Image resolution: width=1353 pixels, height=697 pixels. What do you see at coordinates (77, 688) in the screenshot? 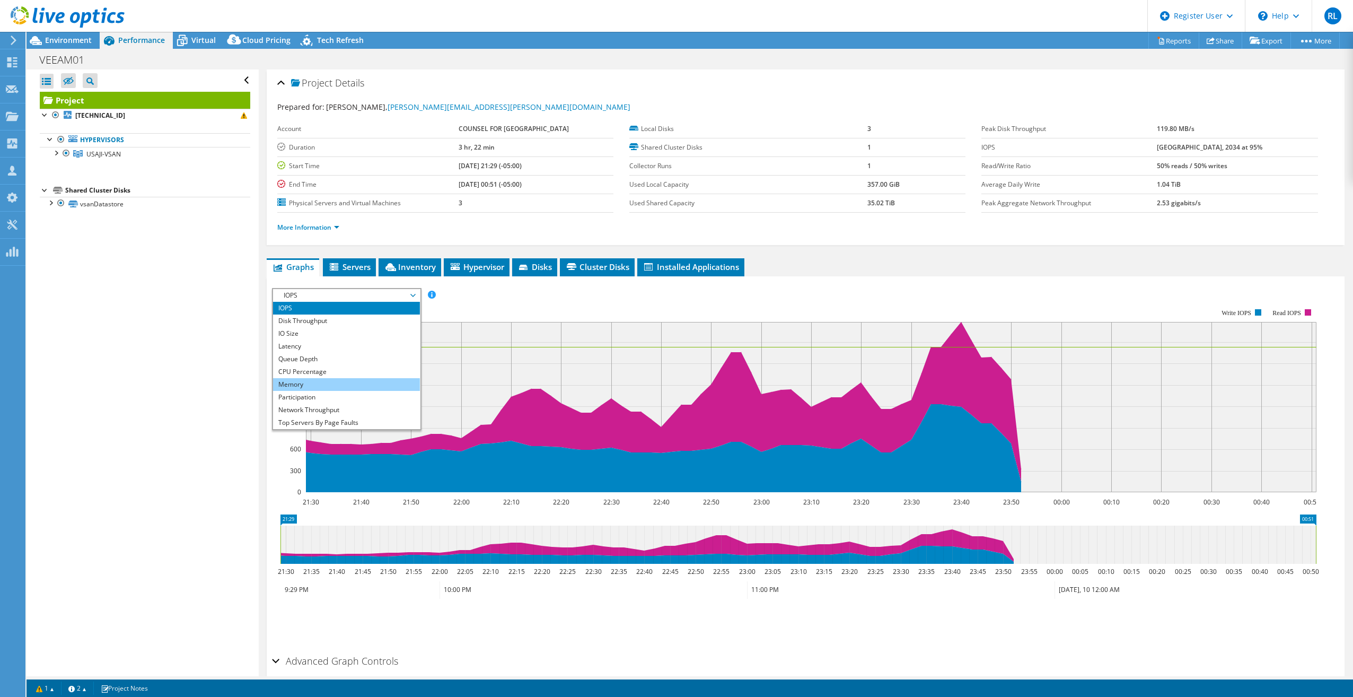
I see `a: 2` at bounding box center [77, 688].